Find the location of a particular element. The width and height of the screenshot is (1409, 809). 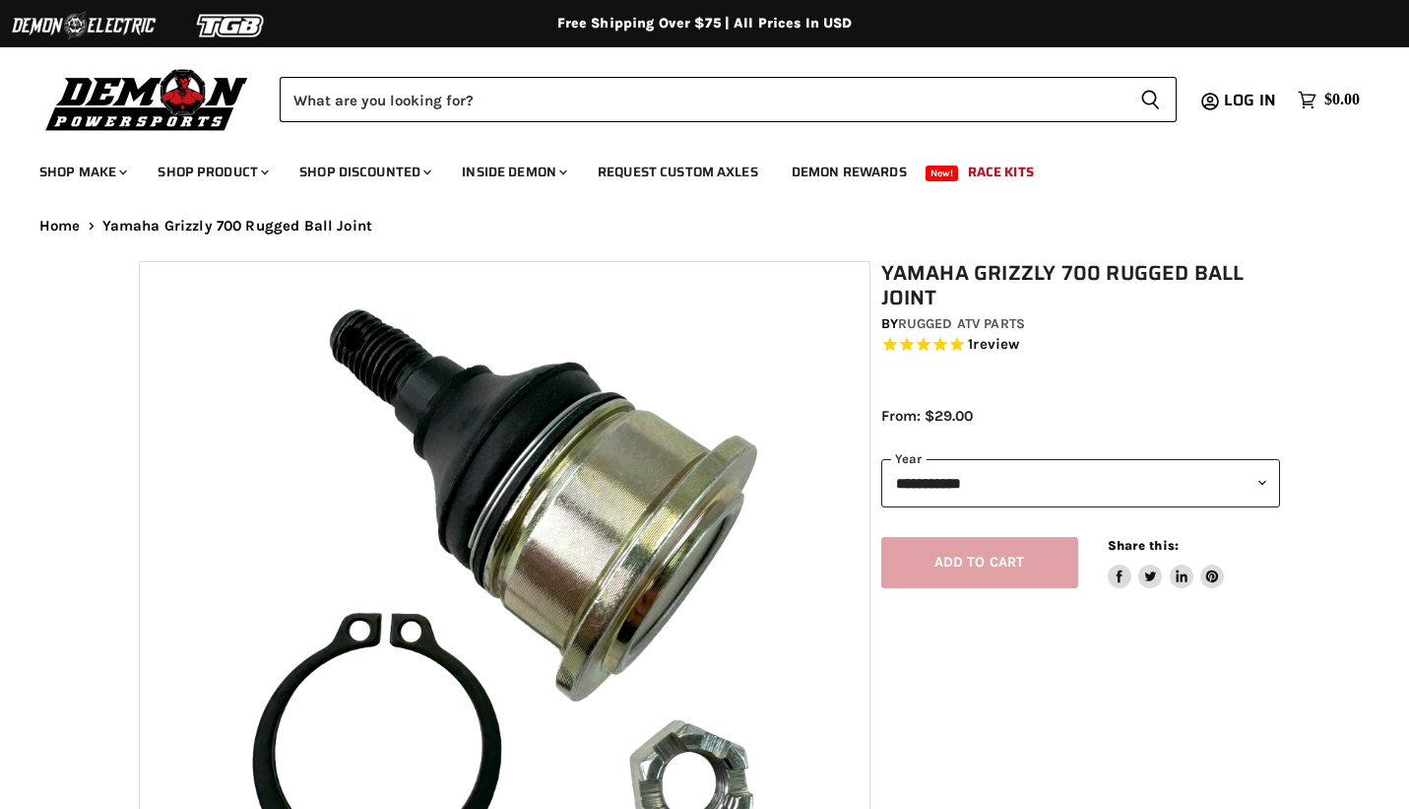

form: Product is located at coordinates (728, 99).